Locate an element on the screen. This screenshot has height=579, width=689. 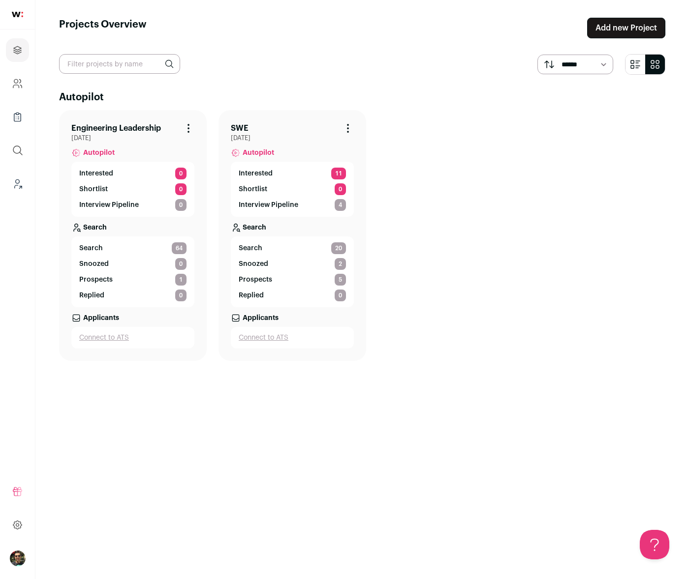
a: Snoozed 2 is located at coordinates (292, 264).